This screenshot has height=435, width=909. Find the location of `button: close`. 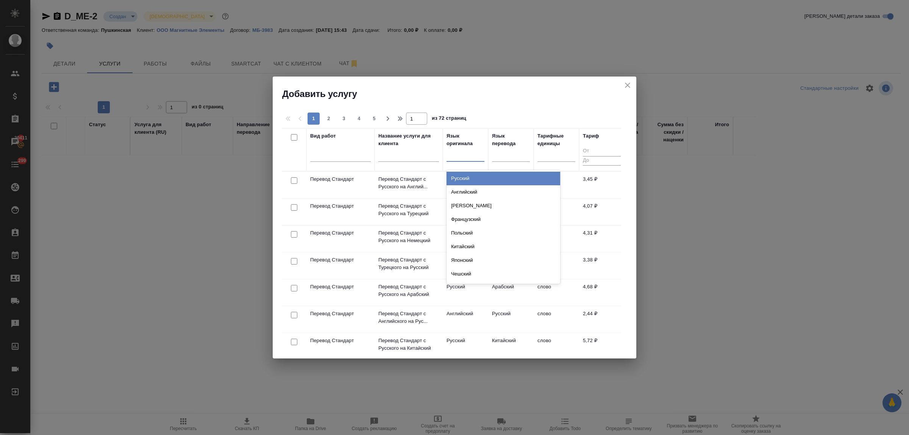

button: close is located at coordinates (628, 85).